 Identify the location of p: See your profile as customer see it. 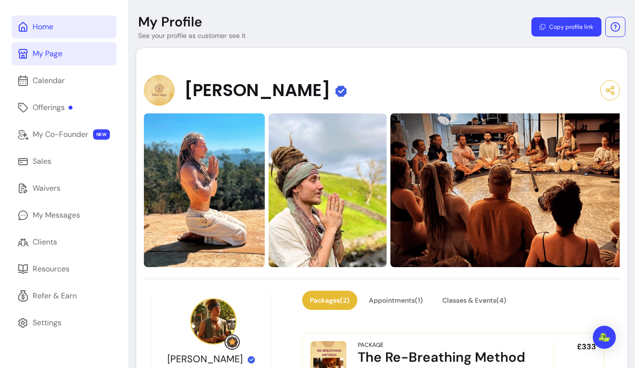
(192, 36).